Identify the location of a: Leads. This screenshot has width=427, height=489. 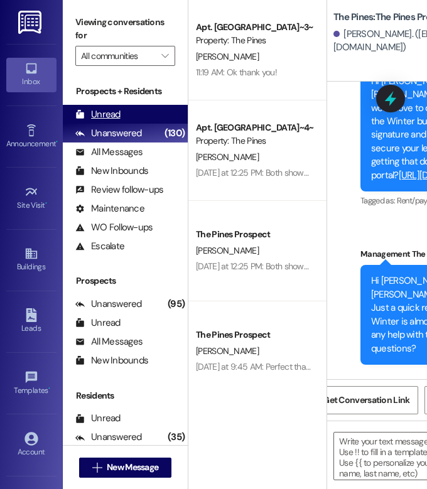
(31, 322).